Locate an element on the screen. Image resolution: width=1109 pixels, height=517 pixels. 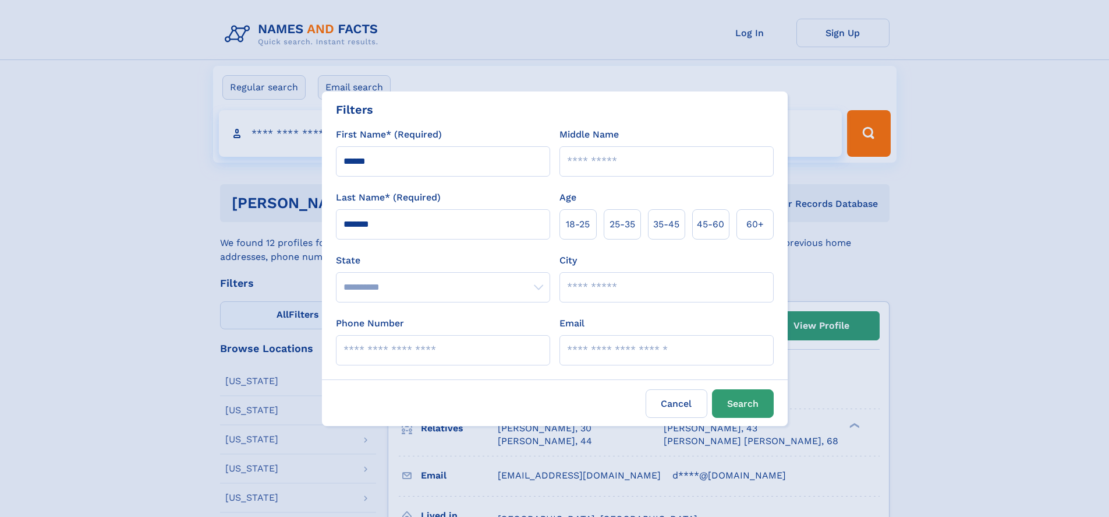
span: 60+ is located at coordinates (755, 224).